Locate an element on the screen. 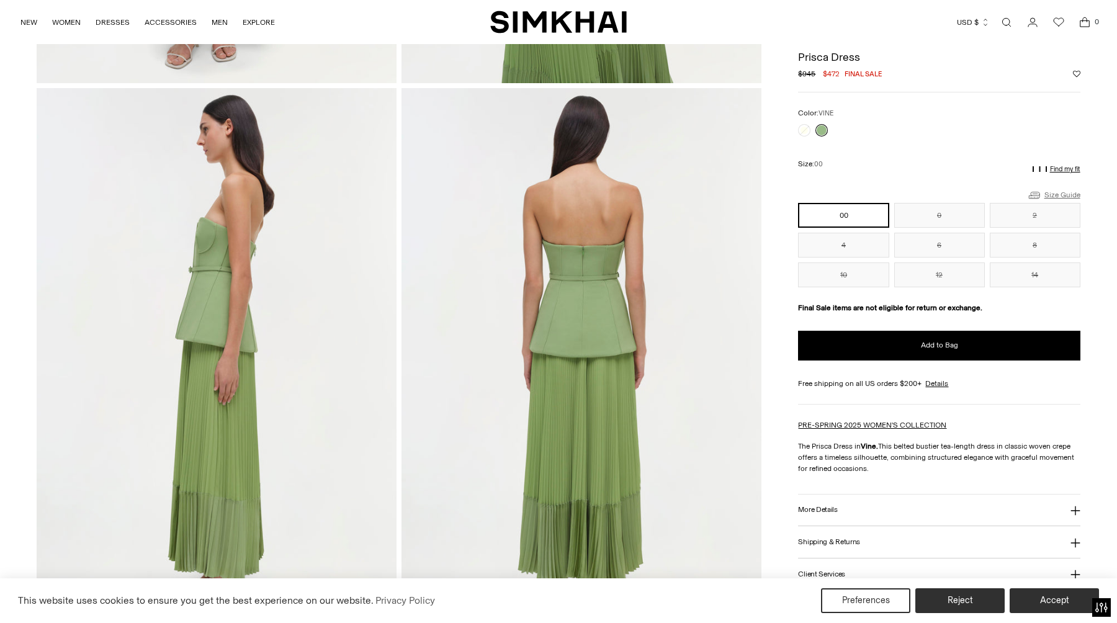  a: MEN is located at coordinates (220, 22).